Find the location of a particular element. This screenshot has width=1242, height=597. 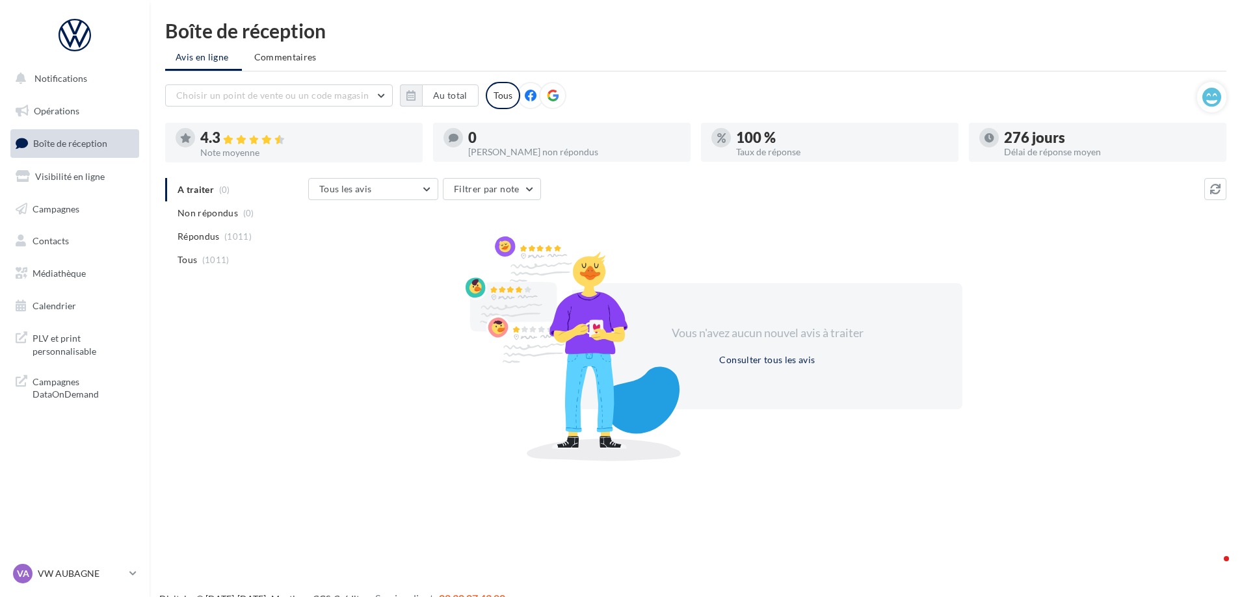

span: Répondus is located at coordinates (198, 237).